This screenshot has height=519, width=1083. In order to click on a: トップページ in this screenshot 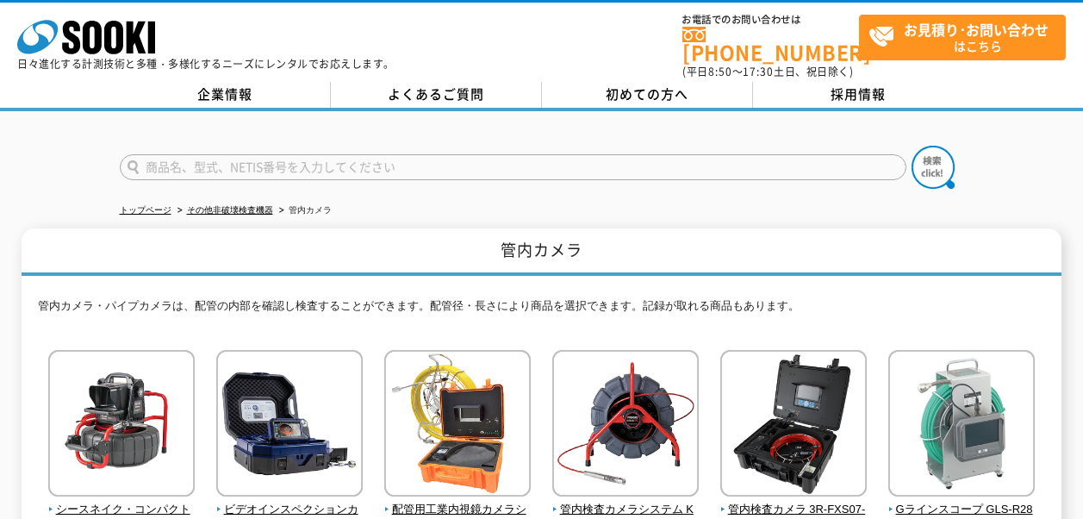, I will do `click(146, 209)`.